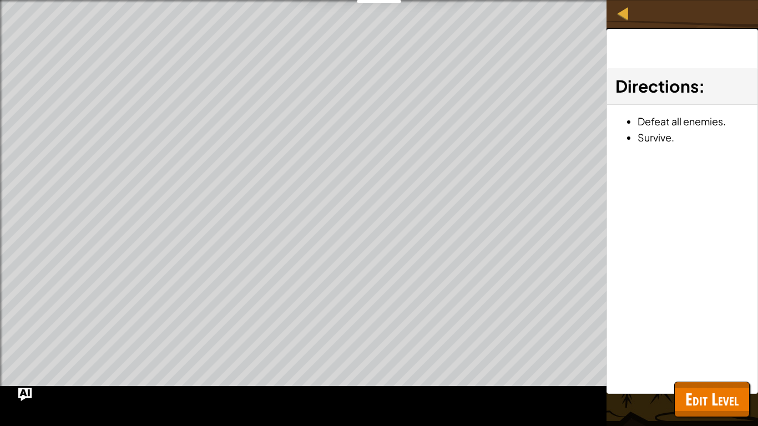  What do you see at coordinates (693, 137) in the screenshot?
I see `li: Survive.` at bounding box center [693, 137].